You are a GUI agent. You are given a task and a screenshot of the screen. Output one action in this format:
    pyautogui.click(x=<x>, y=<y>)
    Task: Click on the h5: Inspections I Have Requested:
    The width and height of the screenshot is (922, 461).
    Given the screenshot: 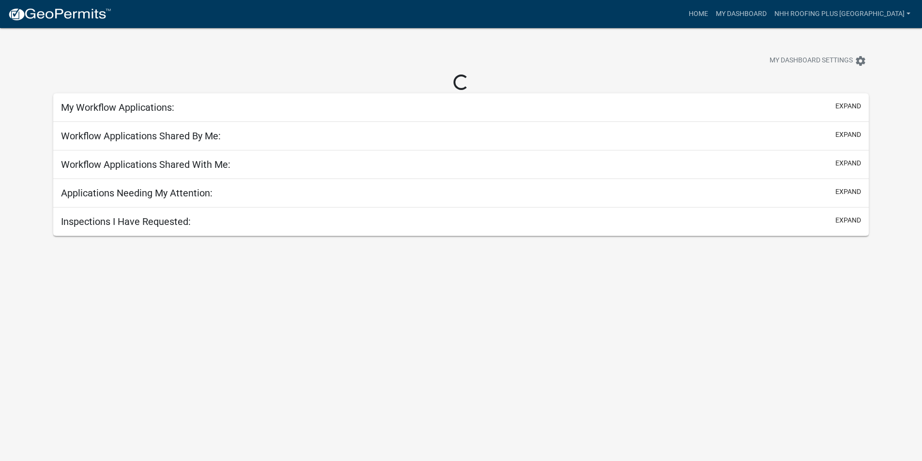 What is the action you would take?
    pyautogui.click(x=126, y=222)
    